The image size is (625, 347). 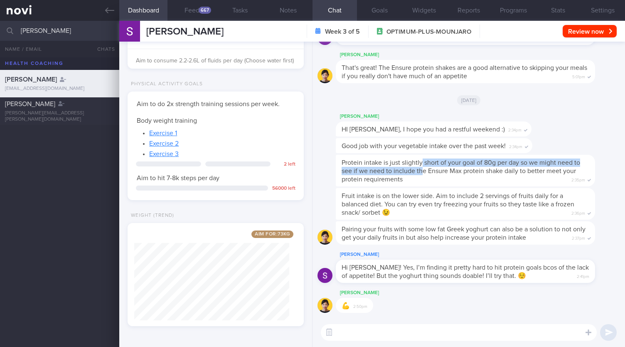 What do you see at coordinates (343, 32) in the screenshot?
I see `strong: Week 3 of 5` at bounding box center [343, 32].